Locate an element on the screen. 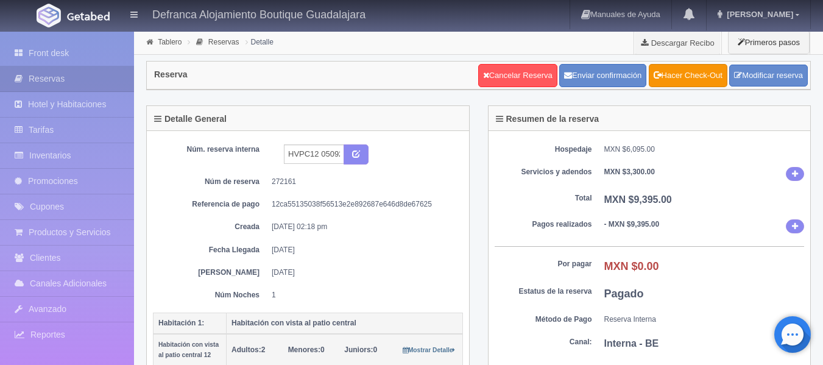 The height and width of the screenshot is (365, 823). dd: Reserva Interna is located at coordinates (705, 319).